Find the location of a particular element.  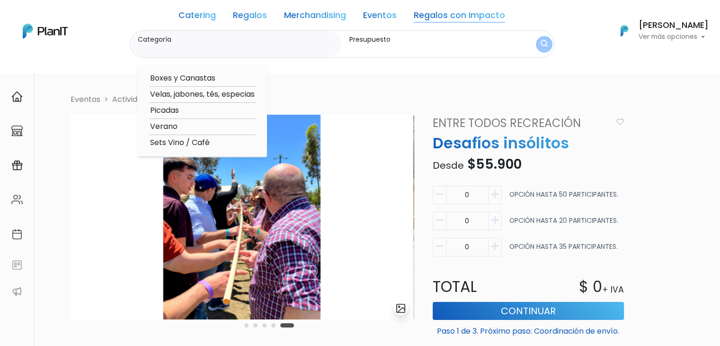

img: Dise%C3%B1o_sin_t%C3%ADtulo__6_.png is located at coordinates (242, 217).